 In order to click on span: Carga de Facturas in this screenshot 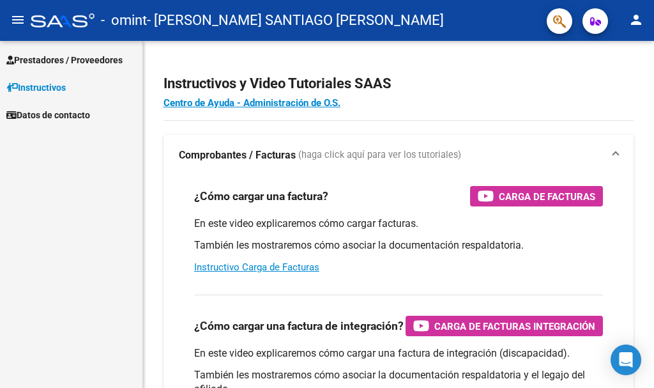, I will do `click(547, 196)`.